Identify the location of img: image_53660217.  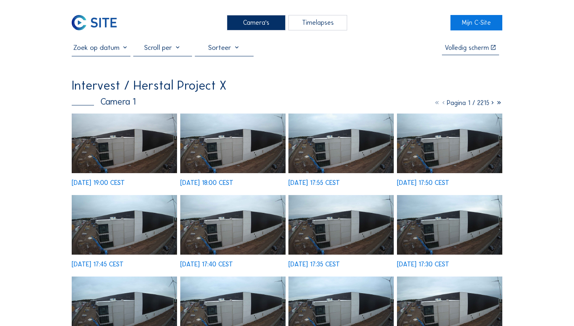
(341, 143).